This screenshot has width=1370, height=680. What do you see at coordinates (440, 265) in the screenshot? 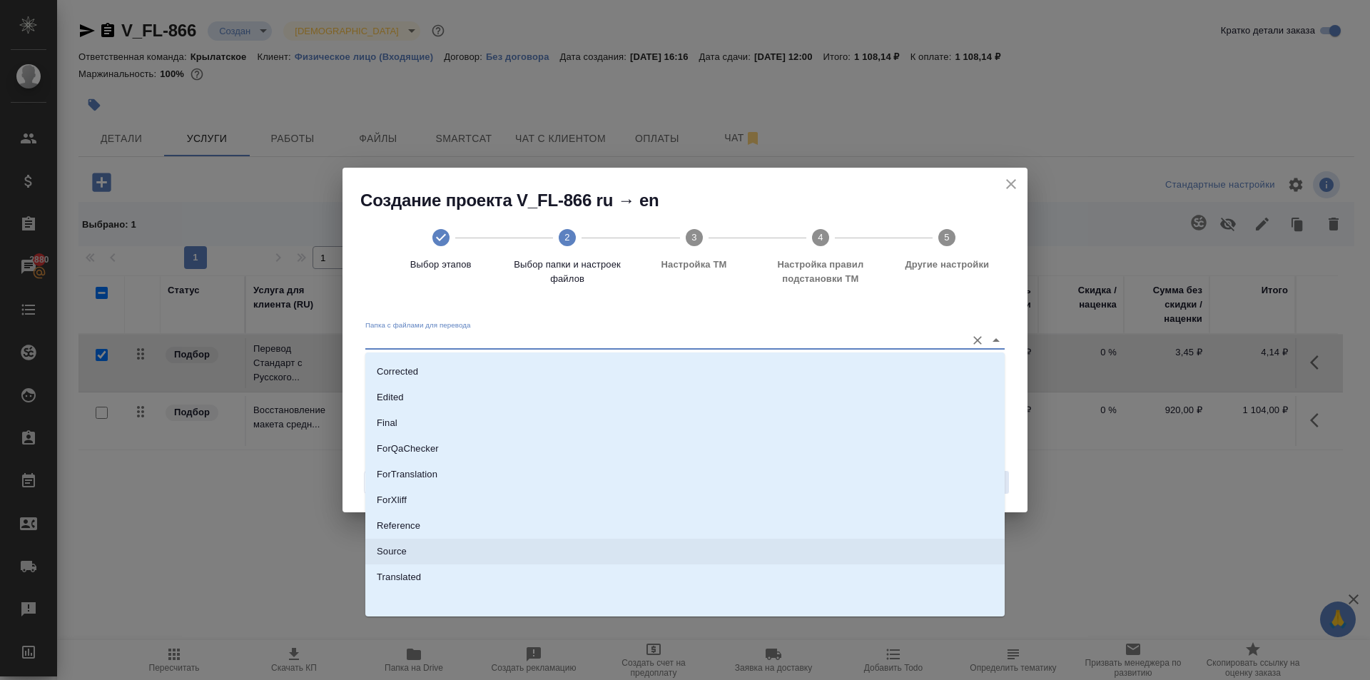
I see `span: Выбор этапов` at bounding box center [440, 265].